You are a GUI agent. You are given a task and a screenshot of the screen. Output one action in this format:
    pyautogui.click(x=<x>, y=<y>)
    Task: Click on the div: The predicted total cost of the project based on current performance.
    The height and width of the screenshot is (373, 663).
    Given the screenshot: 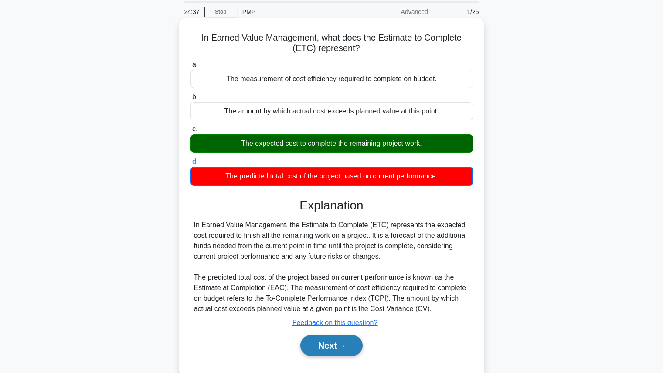 What is the action you would take?
    pyautogui.click(x=332, y=176)
    